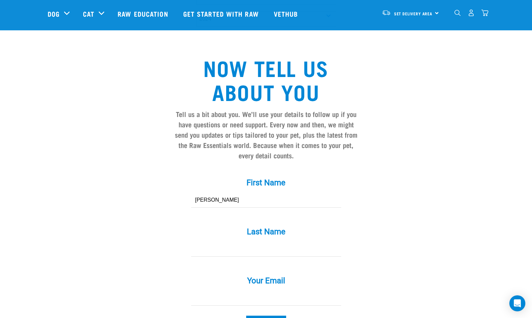  What do you see at coordinates (89, 14) in the screenshot?
I see `a: Cat` at bounding box center [89, 14].